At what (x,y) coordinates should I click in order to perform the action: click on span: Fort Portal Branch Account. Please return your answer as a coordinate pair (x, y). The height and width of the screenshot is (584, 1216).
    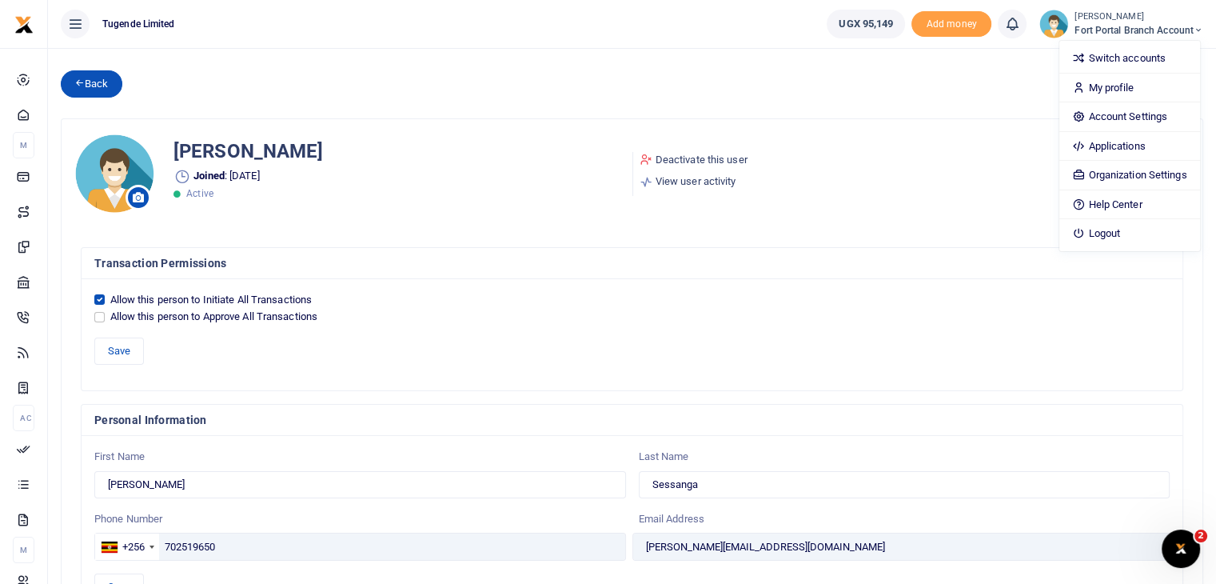
    Looking at the image, I should click on (1138, 30).